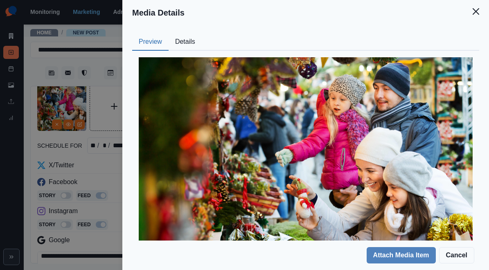  What do you see at coordinates (476, 11) in the screenshot?
I see `button: Close` at bounding box center [476, 11].